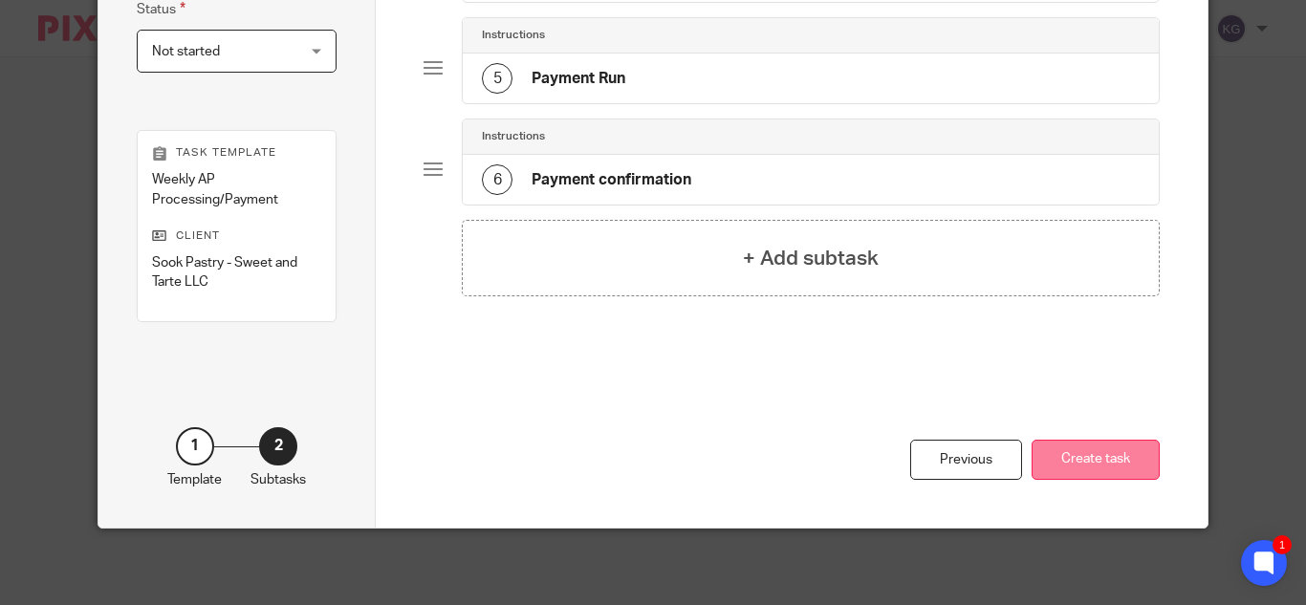 This screenshot has height=605, width=1306. What do you see at coordinates (278, 447) in the screenshot?
I see `div: 2` at bounding box center [278, 447].